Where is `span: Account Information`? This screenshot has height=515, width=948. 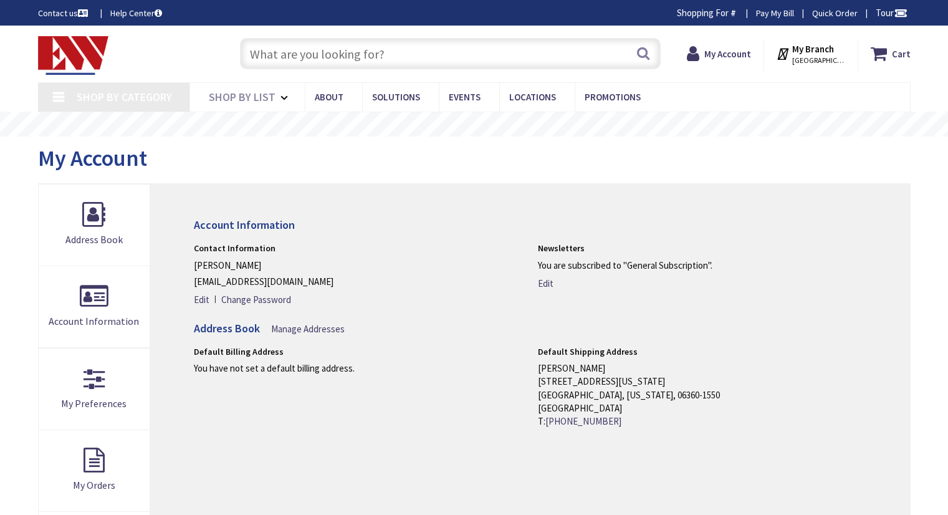 span: Account Information is located at coordinates (94, 321).